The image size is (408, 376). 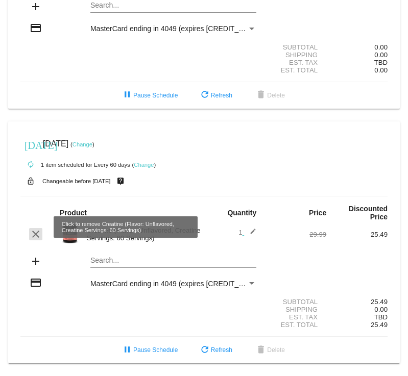 What do you see at coordinates (75, 165) in the screenshot?
I see `small: 1 item scheduled for Every 60 days` at bounding box center [75, 165].